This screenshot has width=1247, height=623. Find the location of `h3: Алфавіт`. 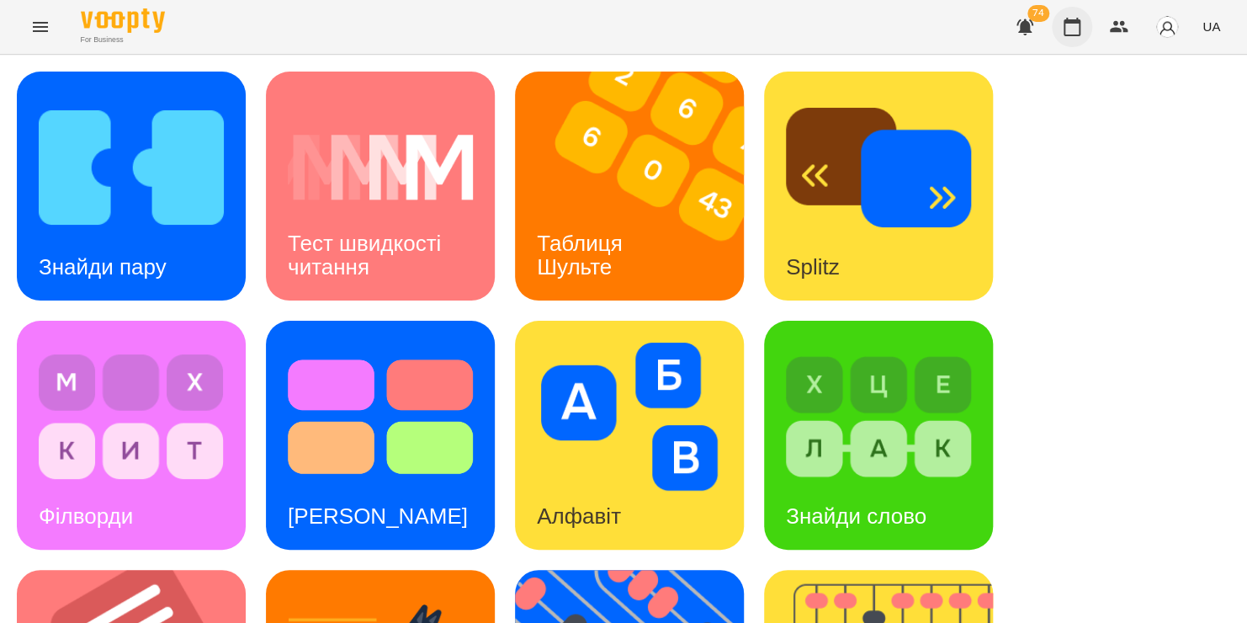

h3: Алфавіт is located at coordinates (579, 516).